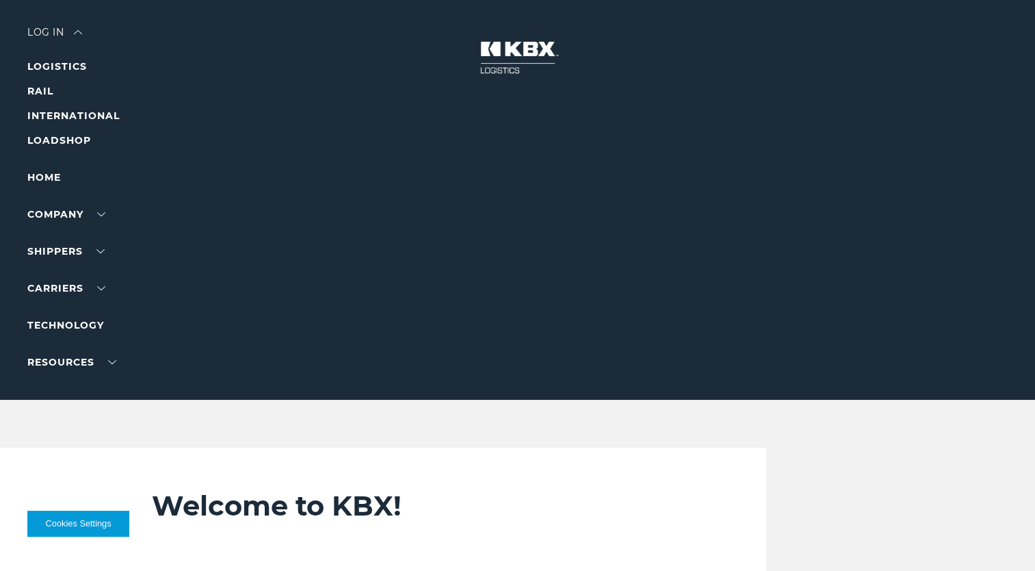  I want to click on img: kbx logo, so click(518, 57).